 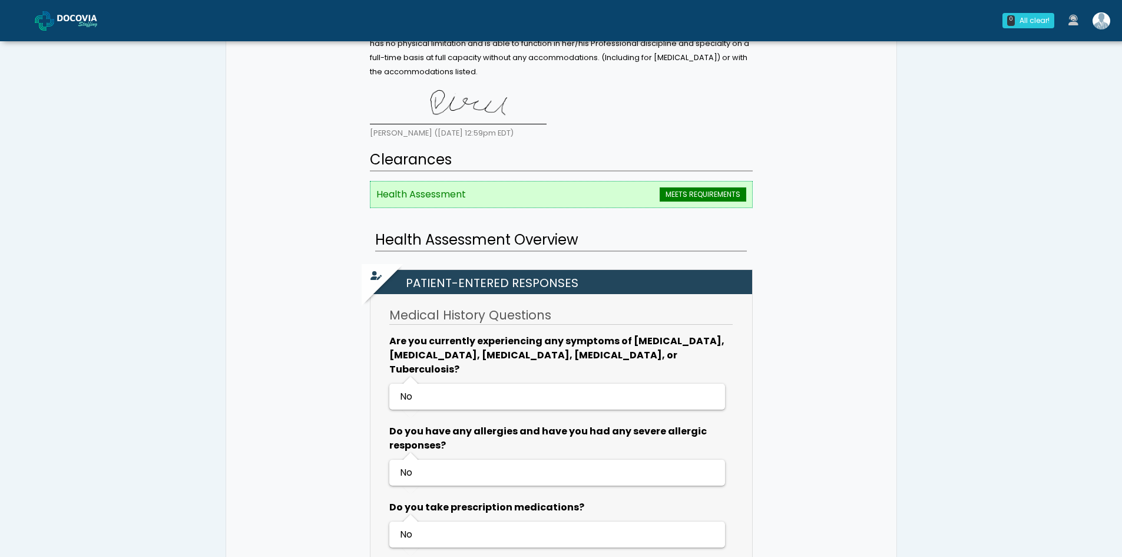 What do you see at coordinates (561, 240) in the screenshot?
I see `h2: Health Assessment Overview` at bounding box center [561, 240].